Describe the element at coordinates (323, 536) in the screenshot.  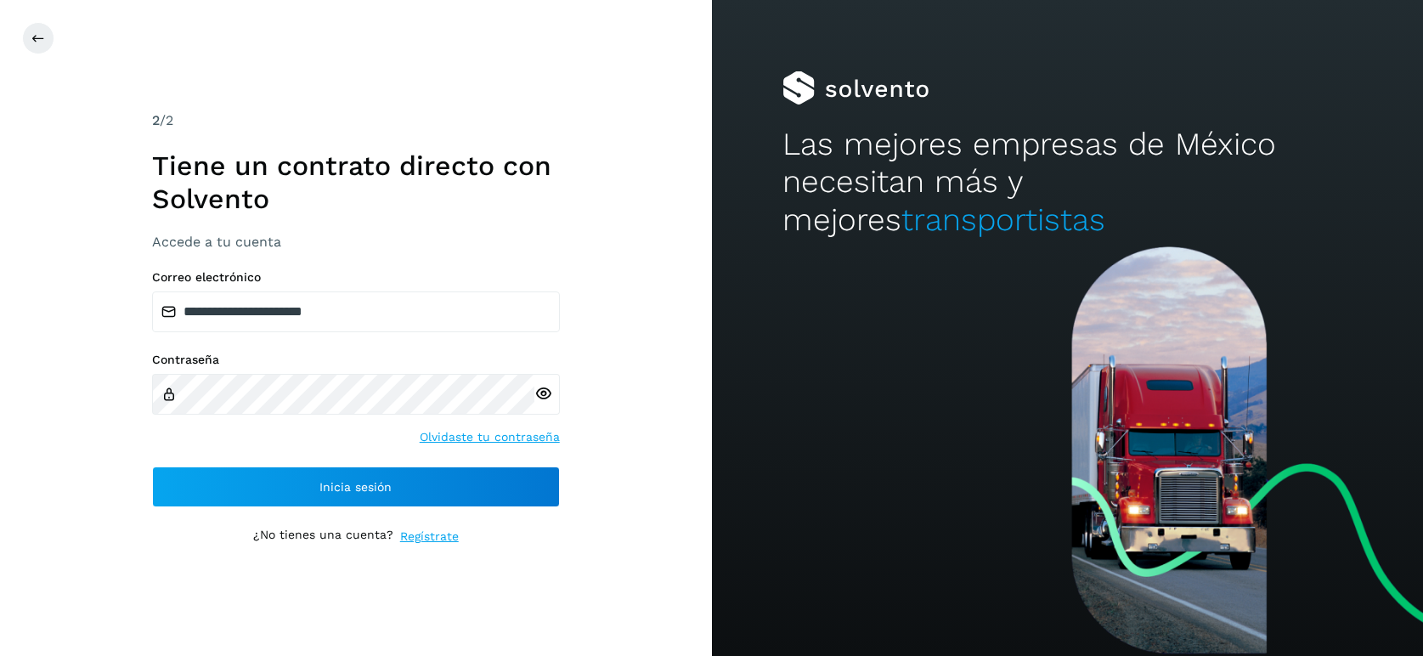
I see `p: ¿No tienes una cuenta?` at that location.